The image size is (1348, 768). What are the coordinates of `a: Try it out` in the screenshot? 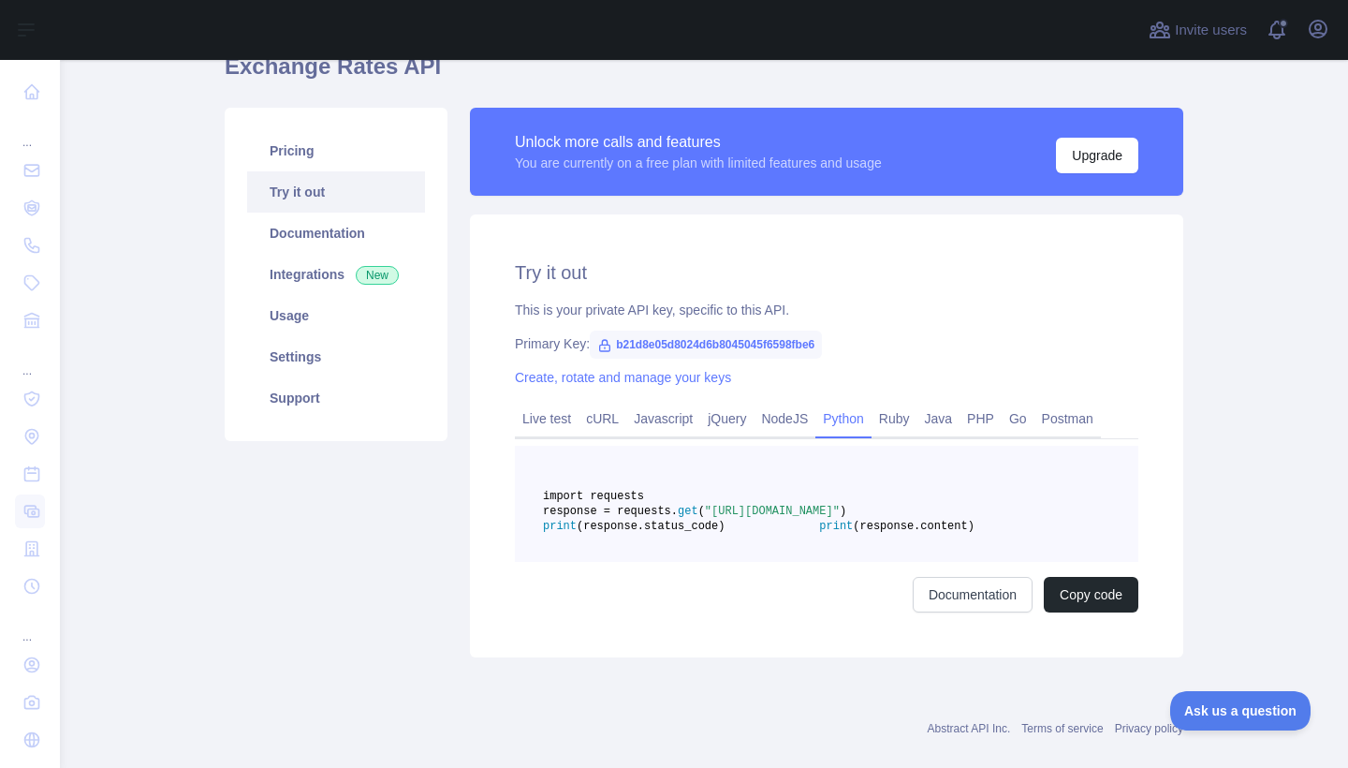 It's located at (336, 192).